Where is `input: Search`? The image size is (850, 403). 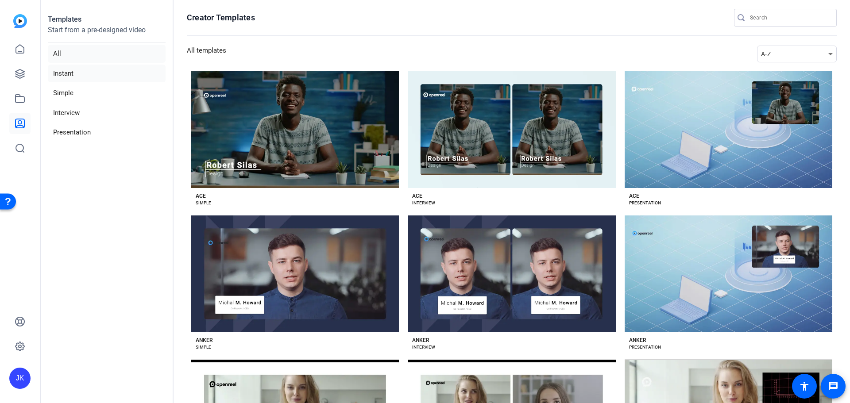
input: Search is located at coordinates (790, 18).